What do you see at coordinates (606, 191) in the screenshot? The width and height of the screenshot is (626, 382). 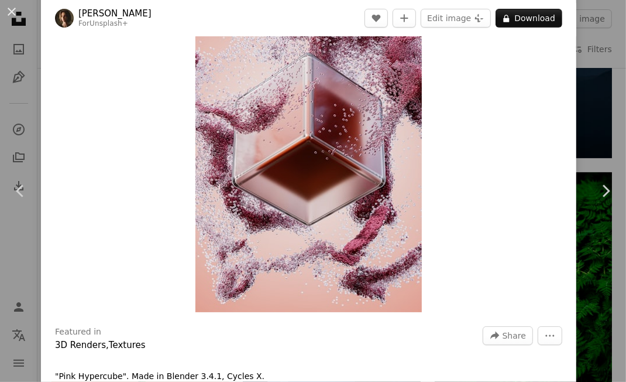 I see `a: Next` at bounding box center [606, 191].